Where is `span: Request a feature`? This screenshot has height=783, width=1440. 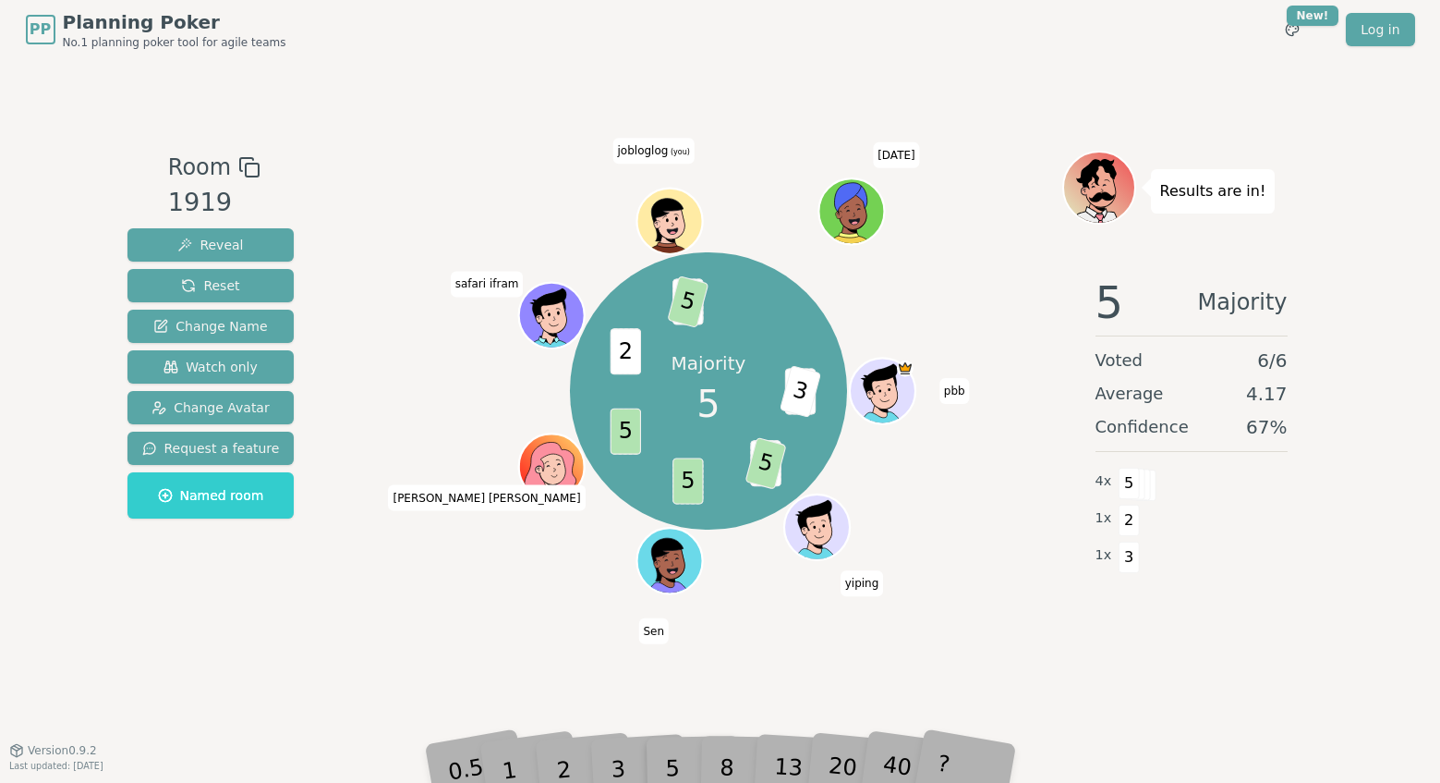
span: Request a feature is located at coordinates (211, 448).